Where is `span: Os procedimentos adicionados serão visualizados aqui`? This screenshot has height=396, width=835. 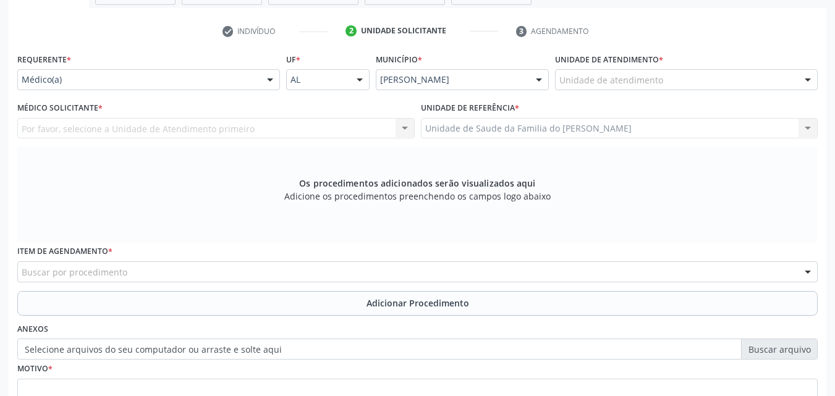
span: Os procedimentos adicionados serão visualizados aqui is located at coordinates (417, 183).